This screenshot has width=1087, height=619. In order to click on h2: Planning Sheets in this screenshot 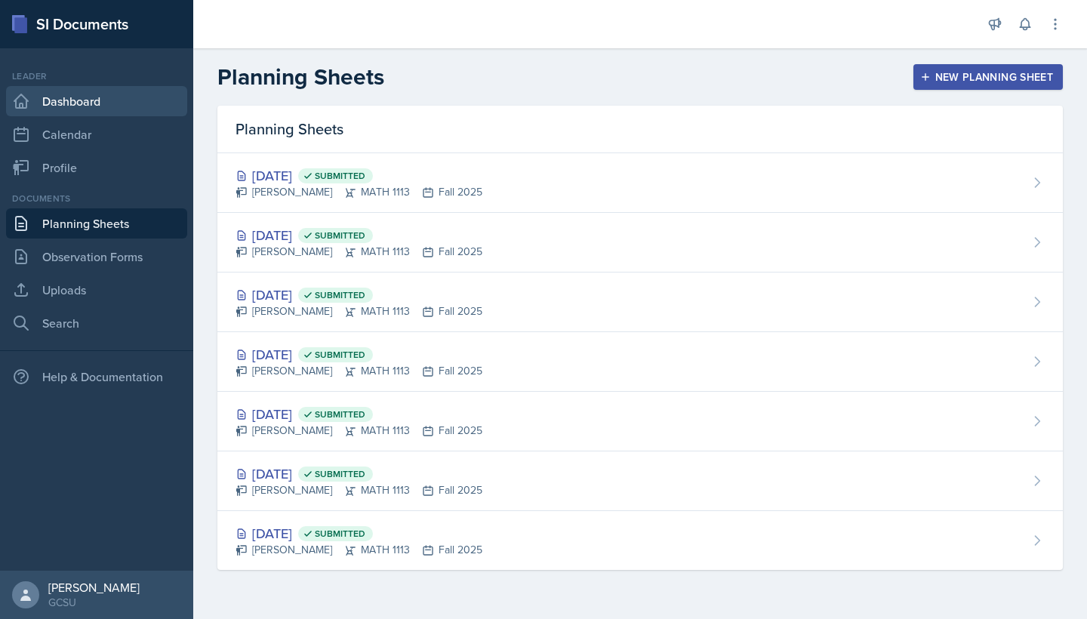, I will do `click(300, 77)`.